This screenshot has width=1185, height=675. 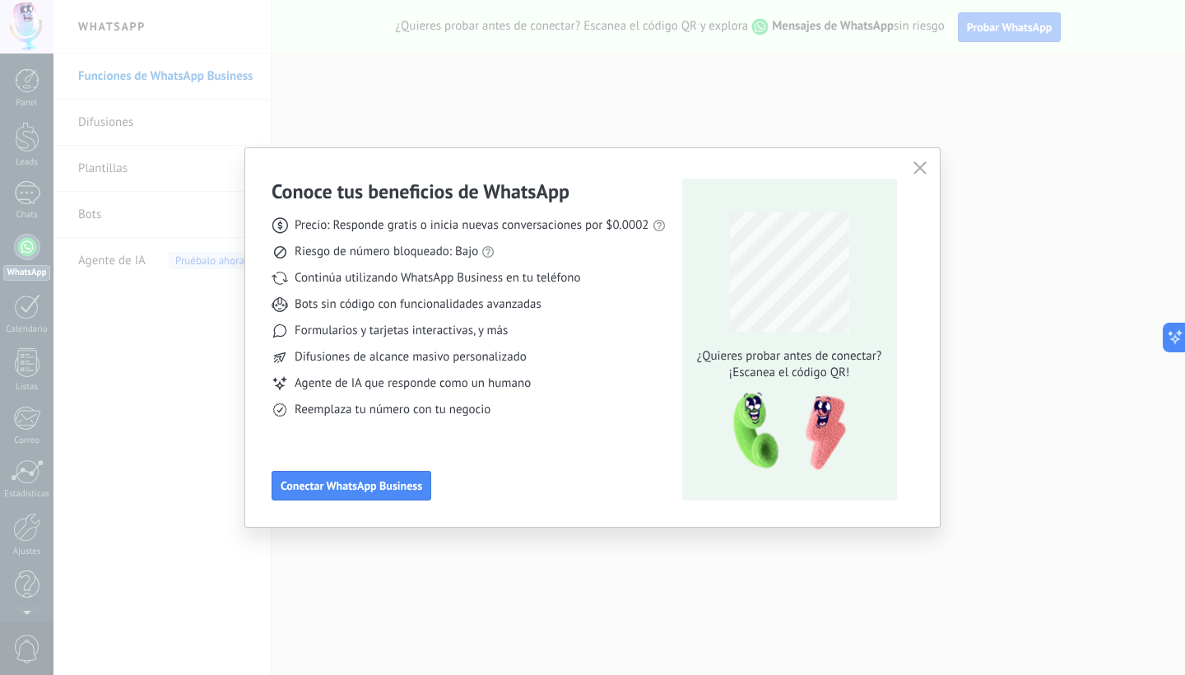 What do you see at coordinates (785, 431) in the screenshot?
I see `img: qr-pic-1x.png` at bounding box center [785, 431].